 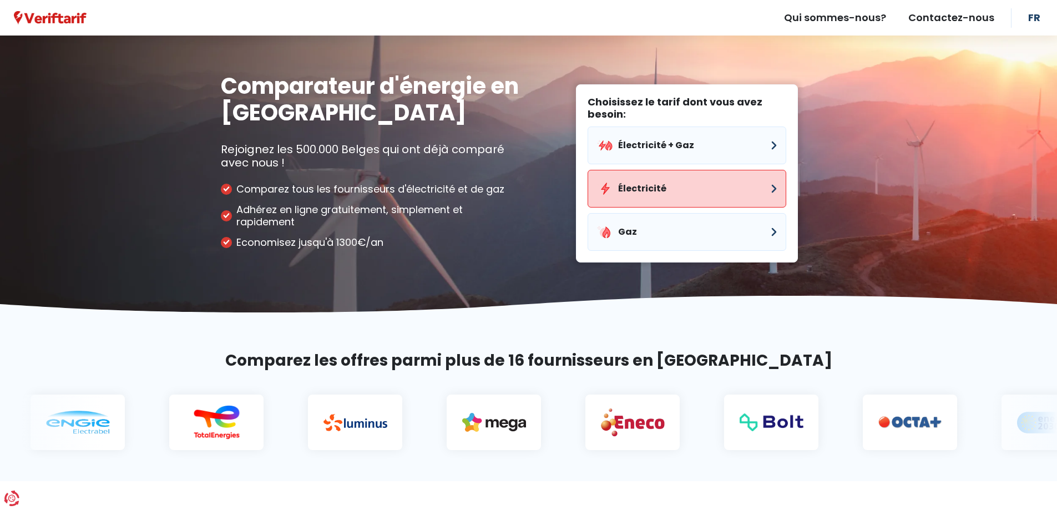 I want to click on li: Comparez tous les fournisseurs d'électricité et de gaz, so click(x=370, y=189).